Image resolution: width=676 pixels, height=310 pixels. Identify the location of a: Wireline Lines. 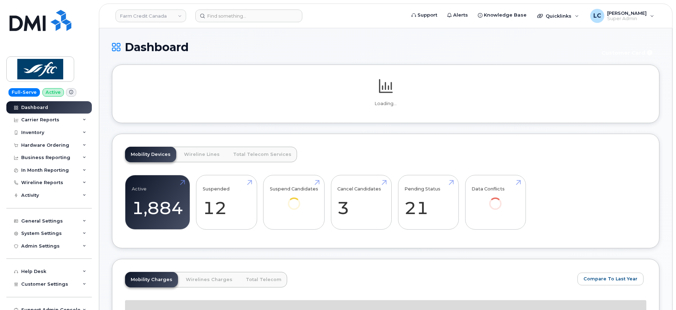
(202, 155).